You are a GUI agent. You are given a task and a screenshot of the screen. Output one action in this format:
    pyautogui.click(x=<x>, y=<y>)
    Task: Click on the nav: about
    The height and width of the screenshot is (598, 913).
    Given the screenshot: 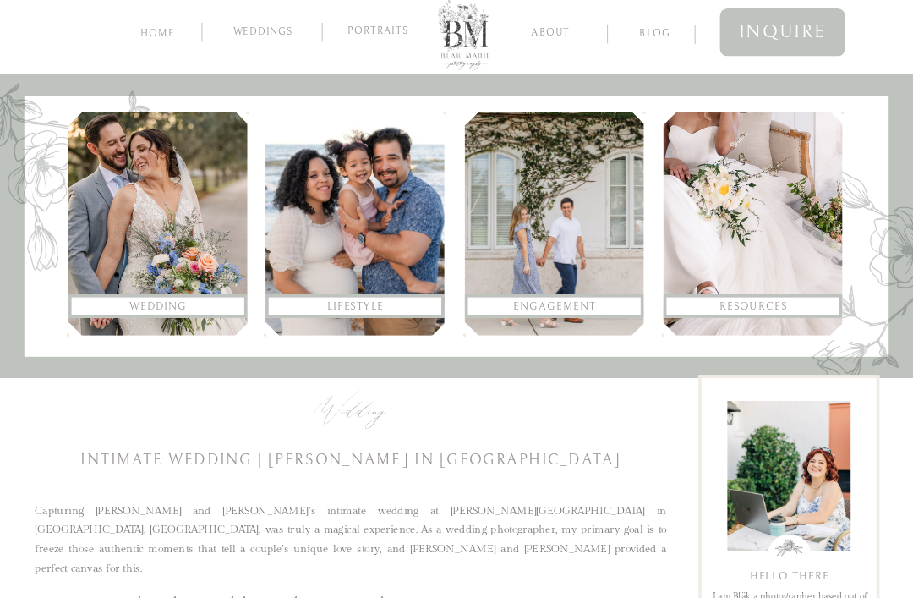 What is the action you would take?
    pyautogui.click(x=550, y=31)
    